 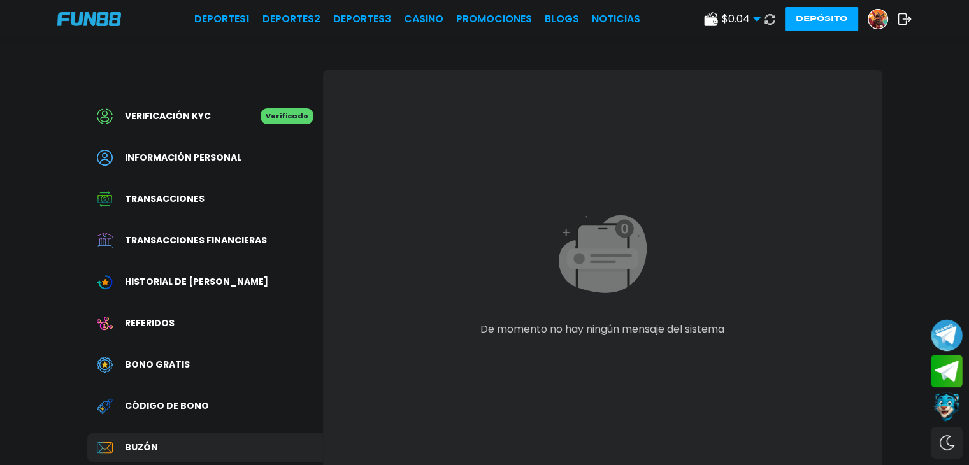 I want to click on button: Contact customer service, so click(x=947, y=407).